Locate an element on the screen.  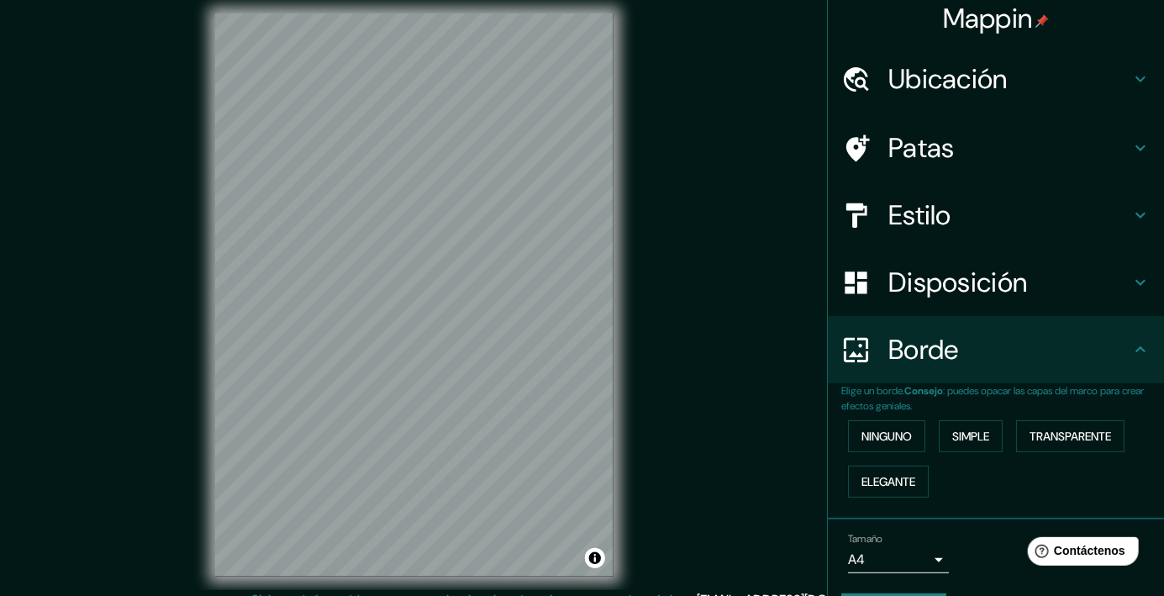
button: Transparente is located at coordinates (1070, 436).